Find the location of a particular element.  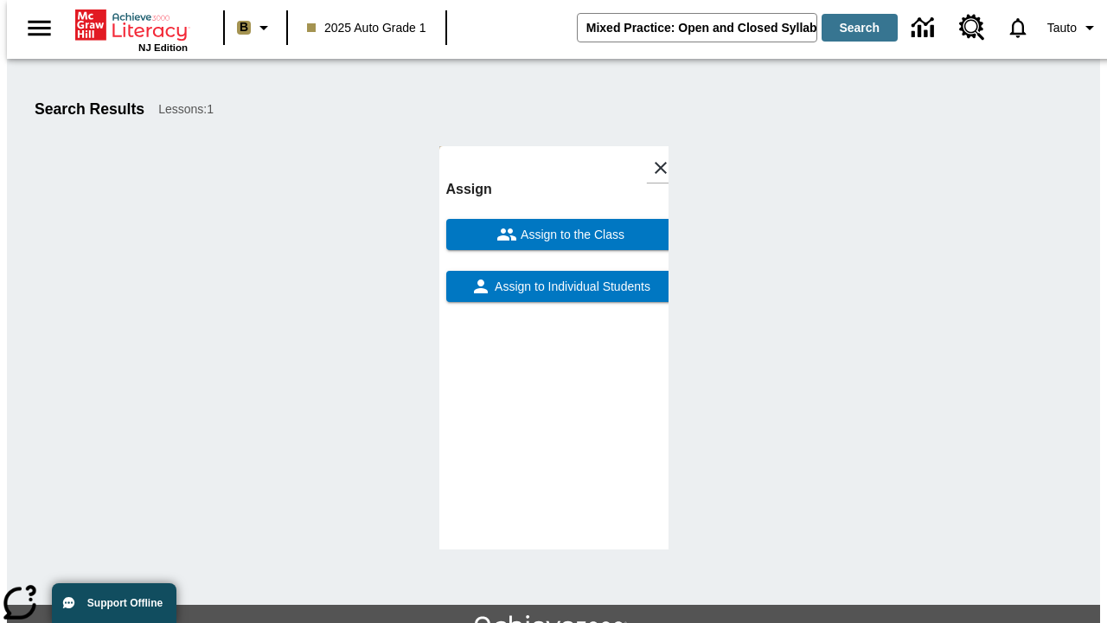

button: Search is located at coordinates (860, 28).